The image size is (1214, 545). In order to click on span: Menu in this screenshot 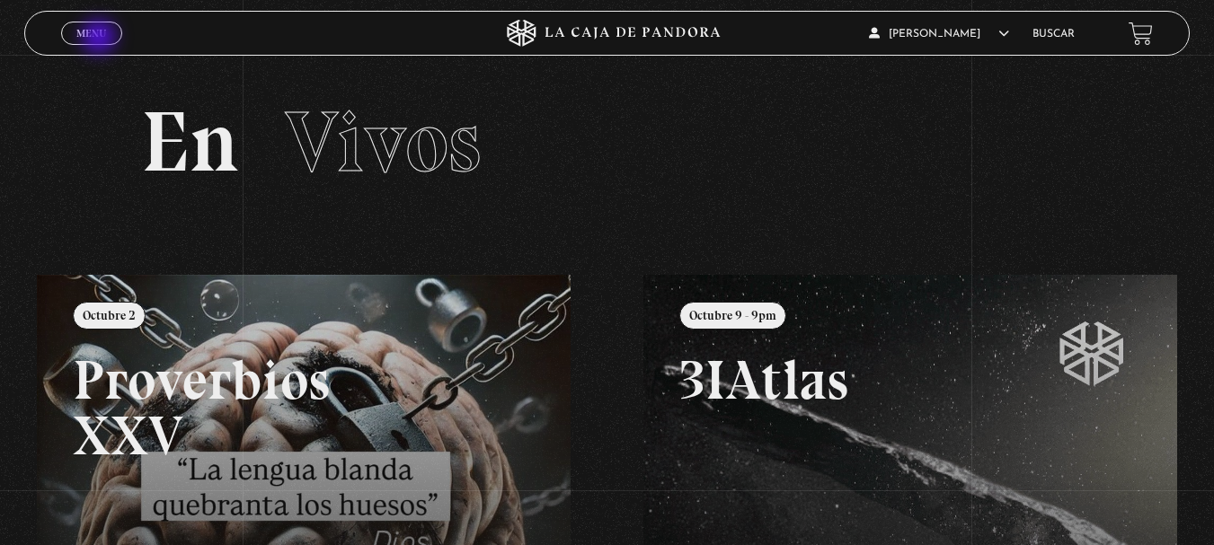, I will do `click(91, 33)`.